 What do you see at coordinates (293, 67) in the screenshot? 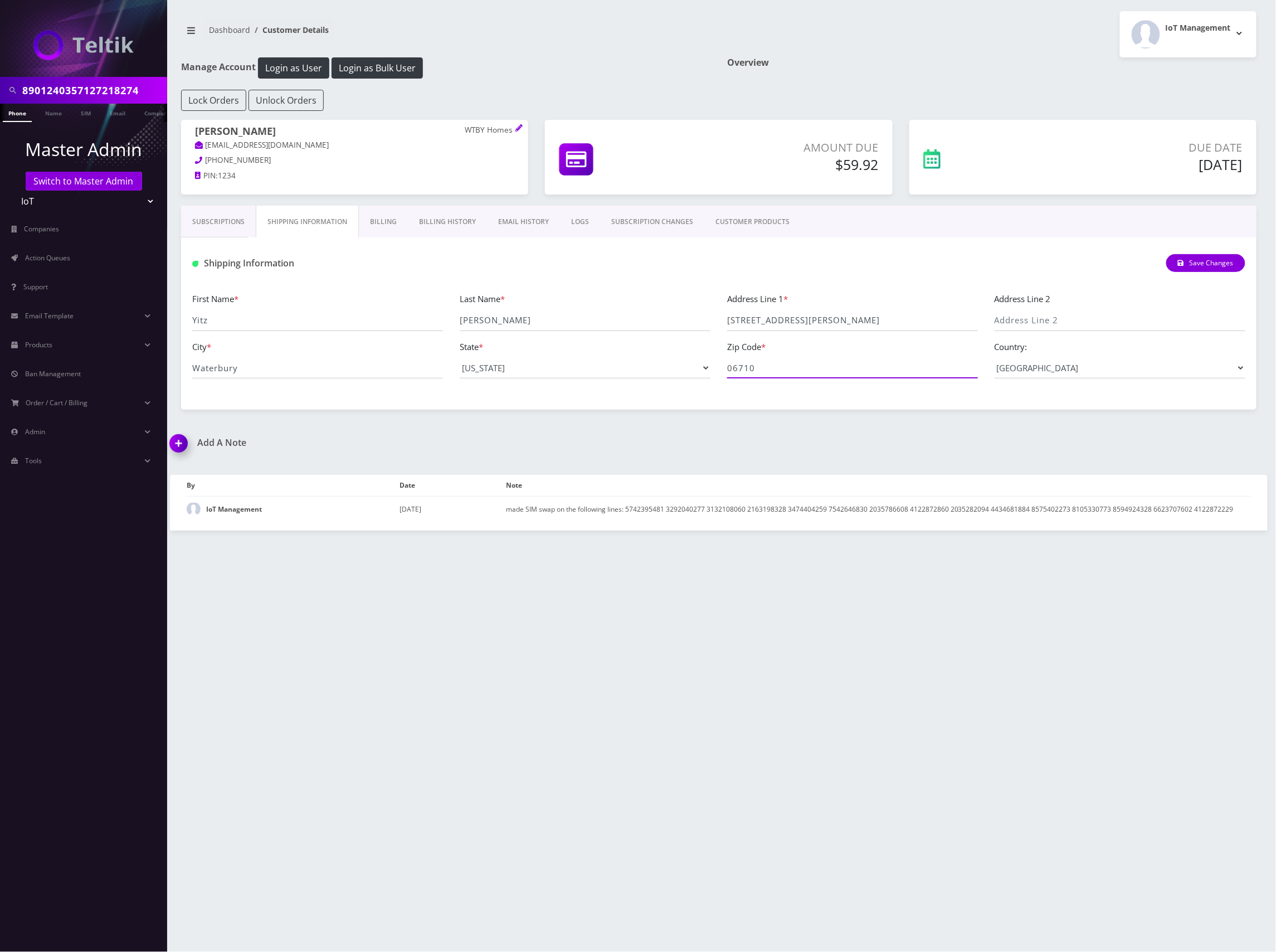
I see `a: Login as User` at bounding box center [293, 67].